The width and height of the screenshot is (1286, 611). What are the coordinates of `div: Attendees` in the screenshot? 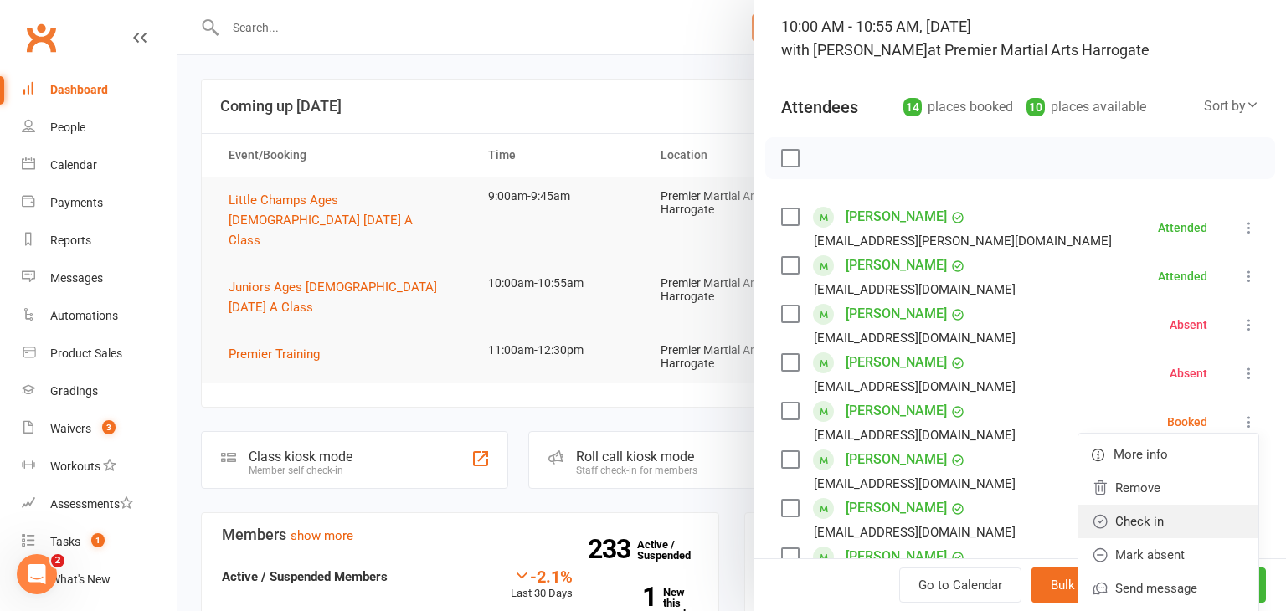 It's located at (819, 107).